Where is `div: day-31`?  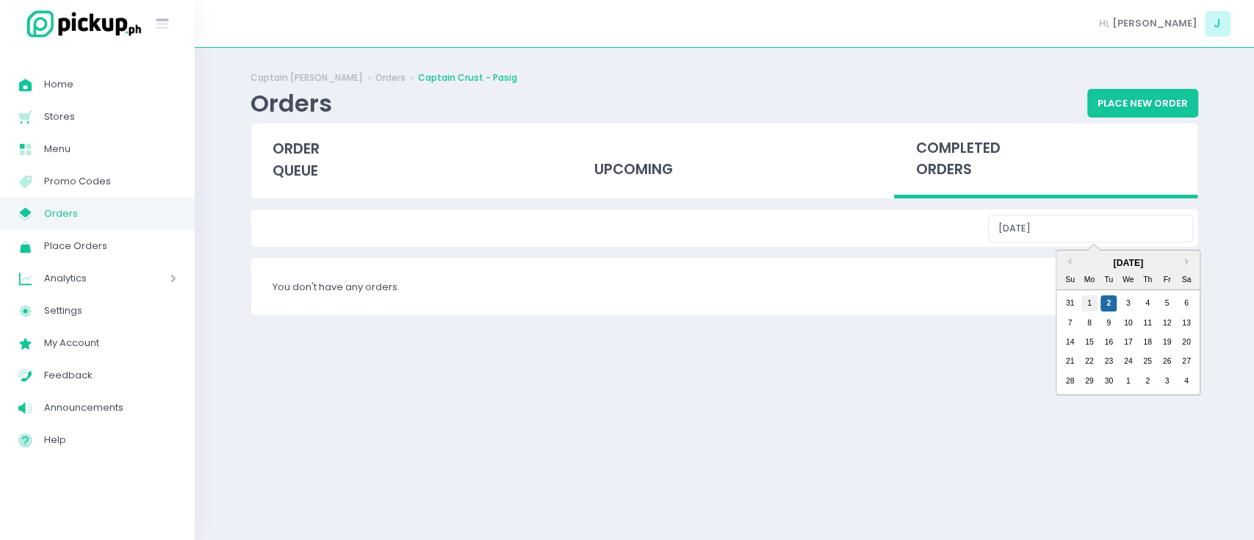
div: day-31 is located at coordinates (1069, 303).